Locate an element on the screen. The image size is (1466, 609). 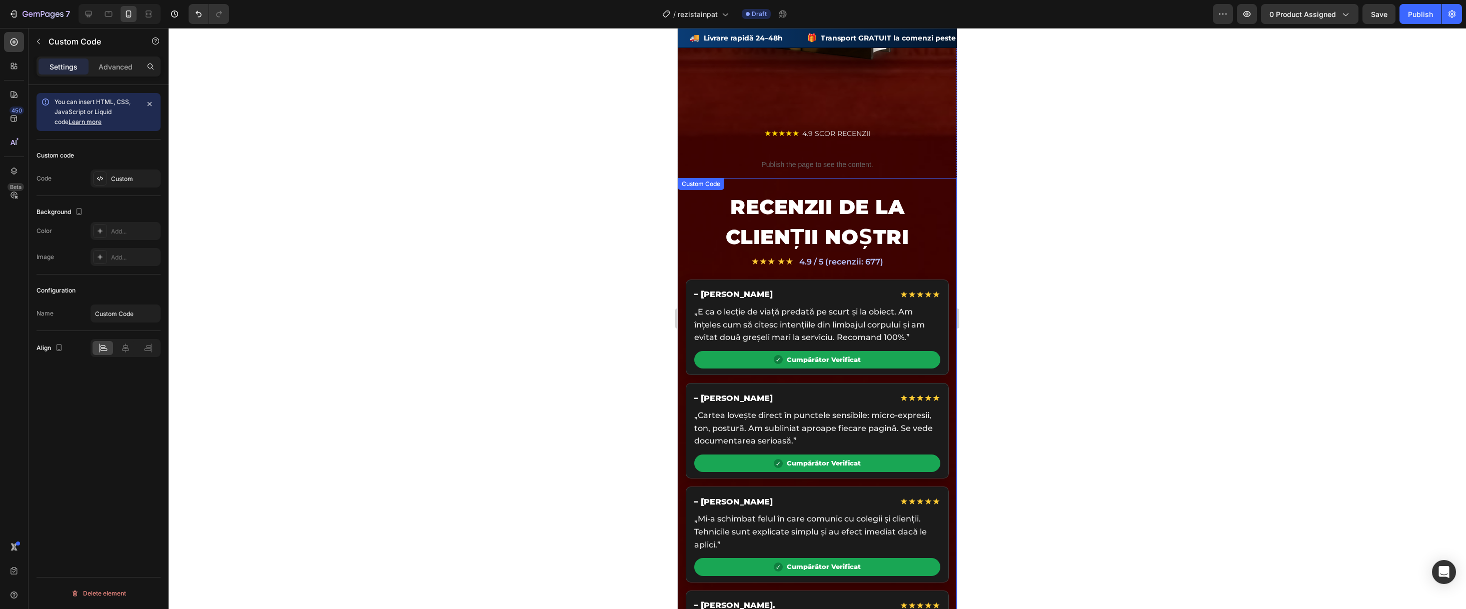
button: Save is located at coordinates (1379, 14).